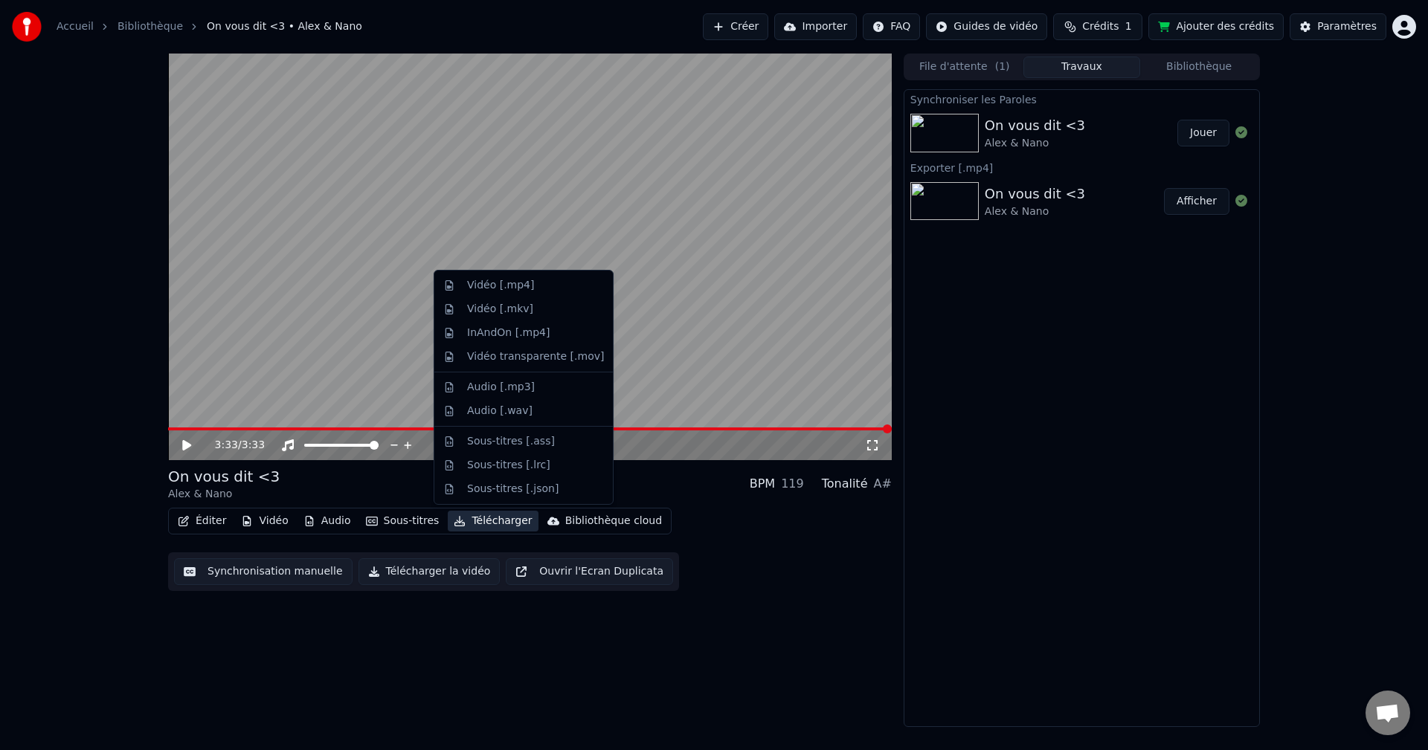 The height and width of the screenshot is (750, 1428). What do you see at coordinates (27, 27) in the screenshot?
I see `img: youka` at bounding box center [27, 27].